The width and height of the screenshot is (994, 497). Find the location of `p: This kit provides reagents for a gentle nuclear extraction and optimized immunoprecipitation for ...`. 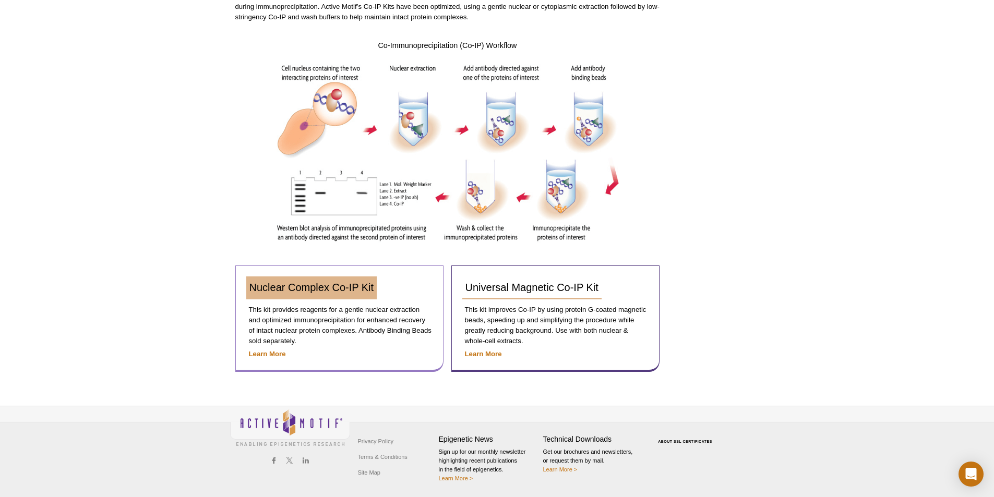

p: This kit provides reagents for a gentle nuclear extraction and optimized immunoprecipitation for ... is located at coordinates (339, 326).